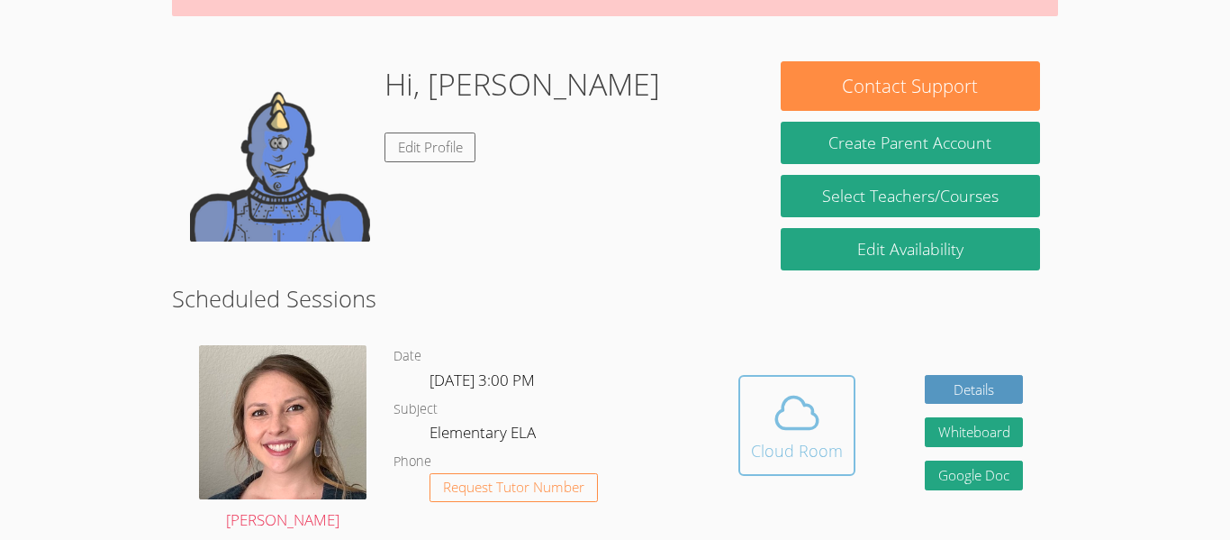 Image resolution: width=1230 pixels, height=540 pixels. What do you see at coordinates (407, 356) in the screenshot?
I see `dt: Date` at bounding box center [407, 356].